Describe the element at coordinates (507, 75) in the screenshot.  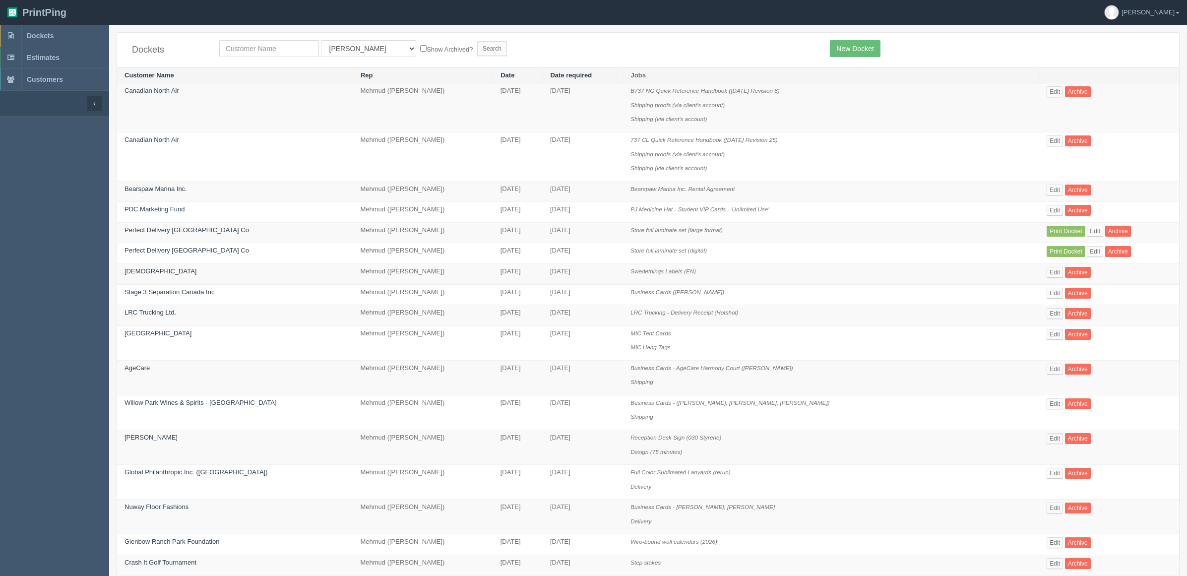
I see `a: Date` at that location.